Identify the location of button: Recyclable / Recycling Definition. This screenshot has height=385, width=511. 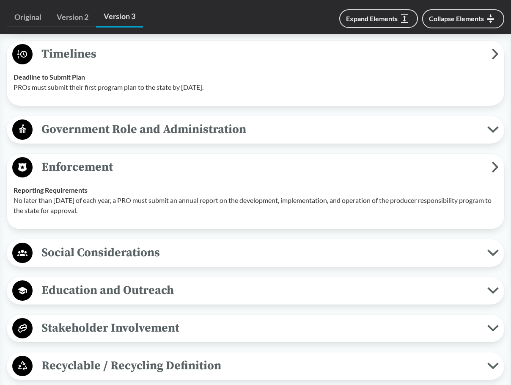
(256, 366).